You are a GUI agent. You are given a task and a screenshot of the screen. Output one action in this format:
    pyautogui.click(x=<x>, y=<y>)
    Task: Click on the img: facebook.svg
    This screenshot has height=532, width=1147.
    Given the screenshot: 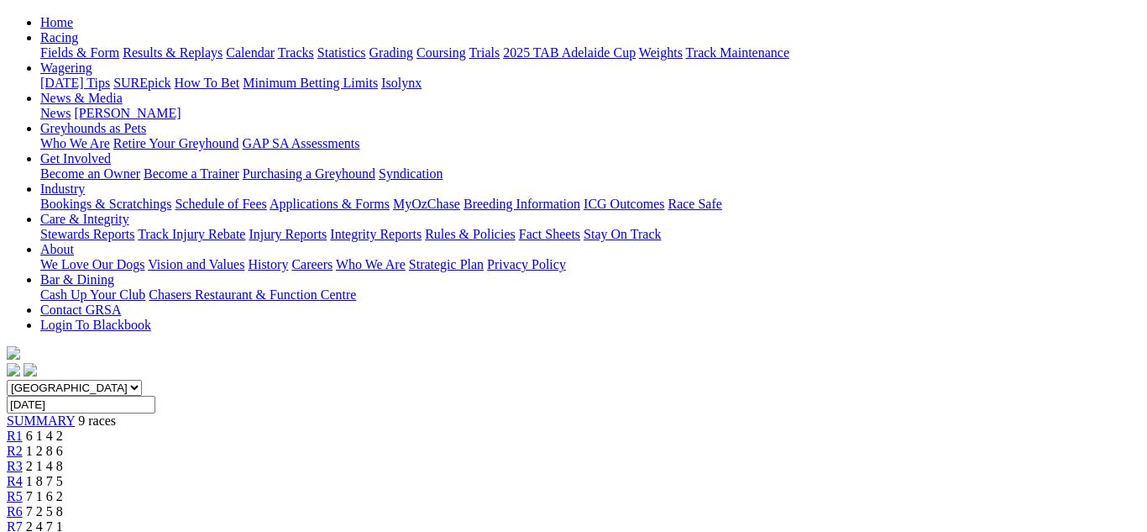 What is the action you would take?
    pyautogui.click(x=13, y=370)
    